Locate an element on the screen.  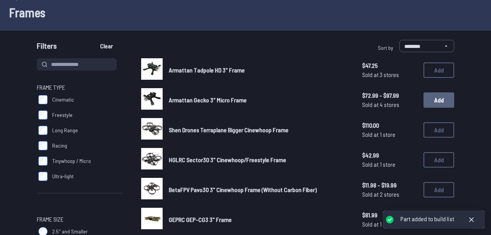
span: $81.99 is located at coordinates (390, 215).